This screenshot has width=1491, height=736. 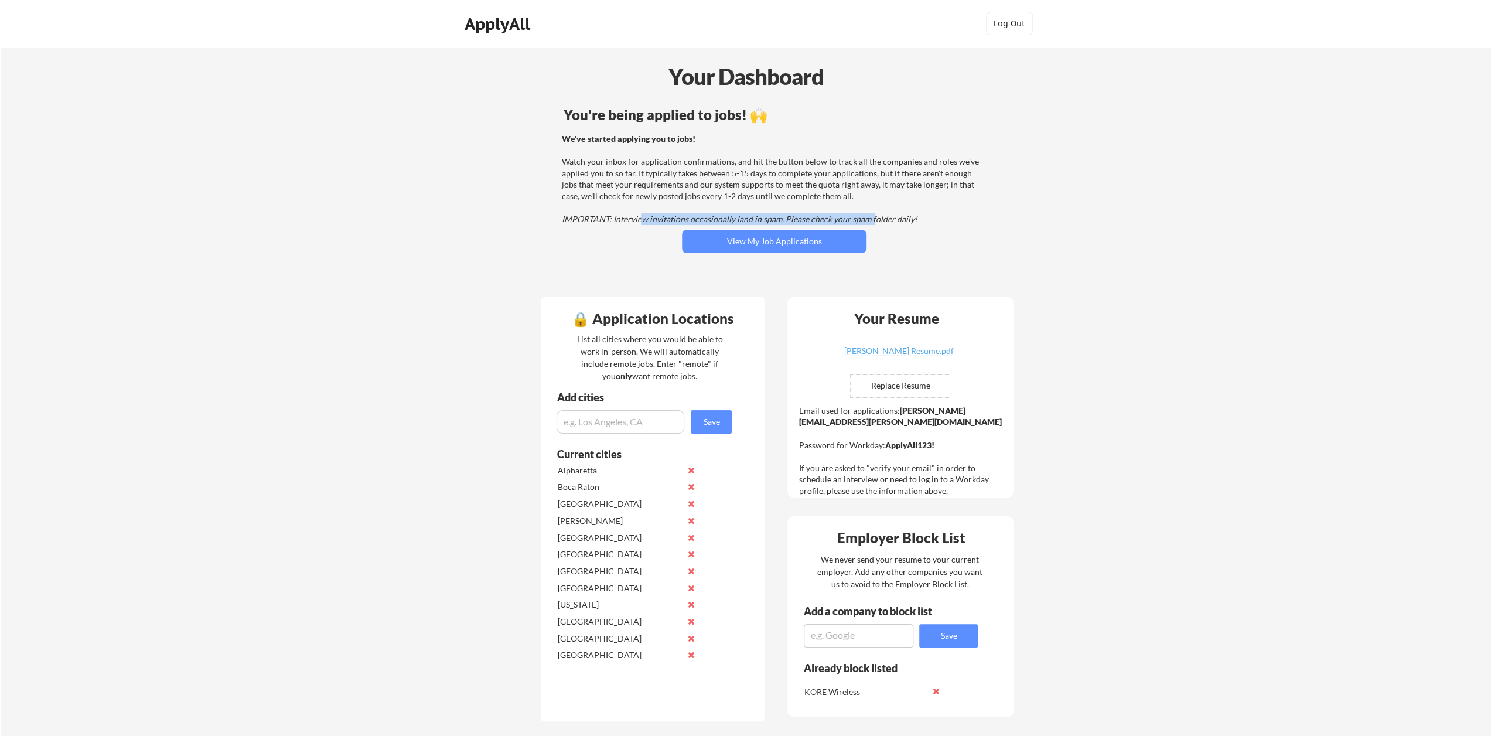 I want to click on em: IMPORTANT: Interview invitations occasionally land in spam. Please check your spam folder daily!, so click(x=739, y=219).